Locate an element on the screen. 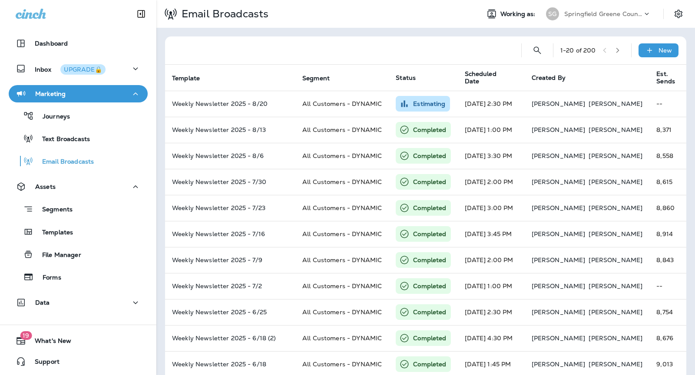  p: Data is located at coordinates (43, 303).